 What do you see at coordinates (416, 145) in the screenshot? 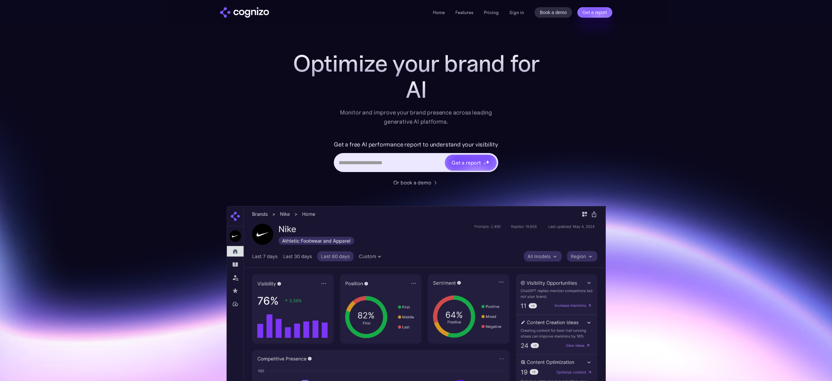
I see `label: Get a free AI performance report to understand your visibility` at bounding box center [416, 145].